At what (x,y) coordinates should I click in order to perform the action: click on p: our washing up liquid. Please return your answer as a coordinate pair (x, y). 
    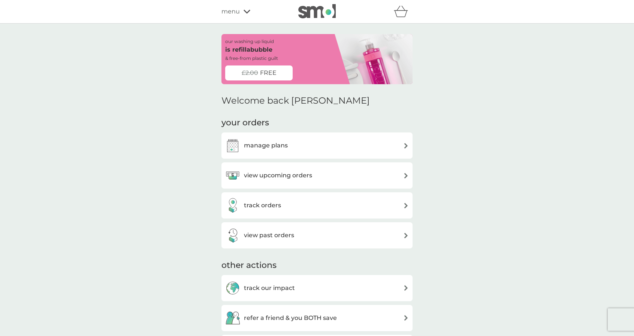
    Looking at the image, I should click on (250, 41).